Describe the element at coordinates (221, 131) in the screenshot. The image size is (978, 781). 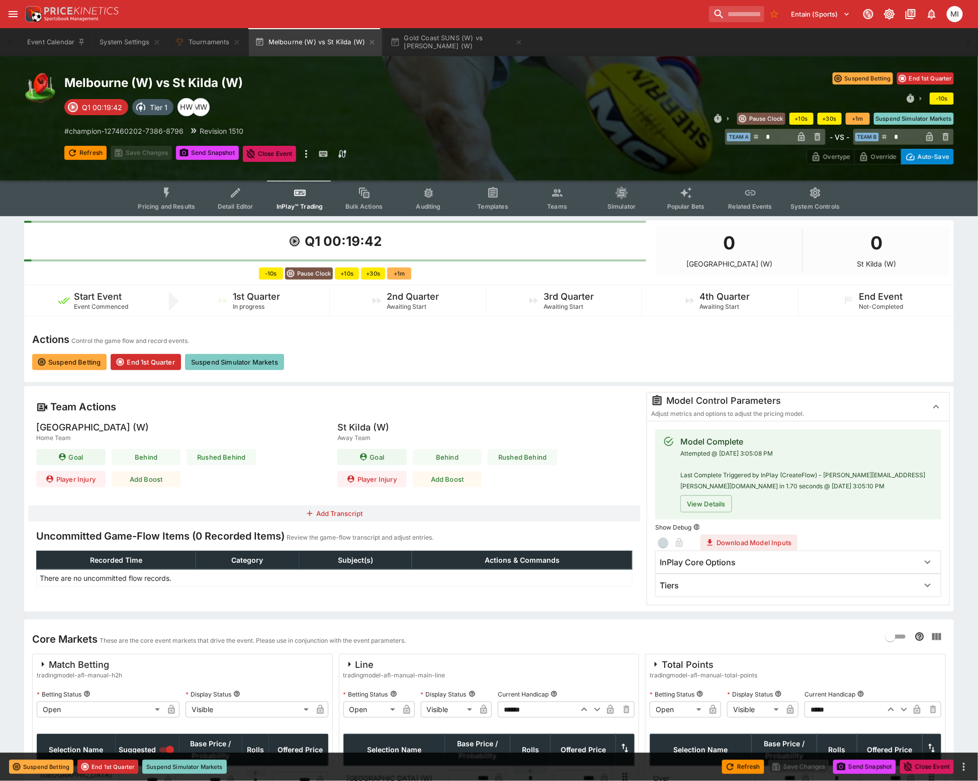
I see `p: Revision 1510` at that location.